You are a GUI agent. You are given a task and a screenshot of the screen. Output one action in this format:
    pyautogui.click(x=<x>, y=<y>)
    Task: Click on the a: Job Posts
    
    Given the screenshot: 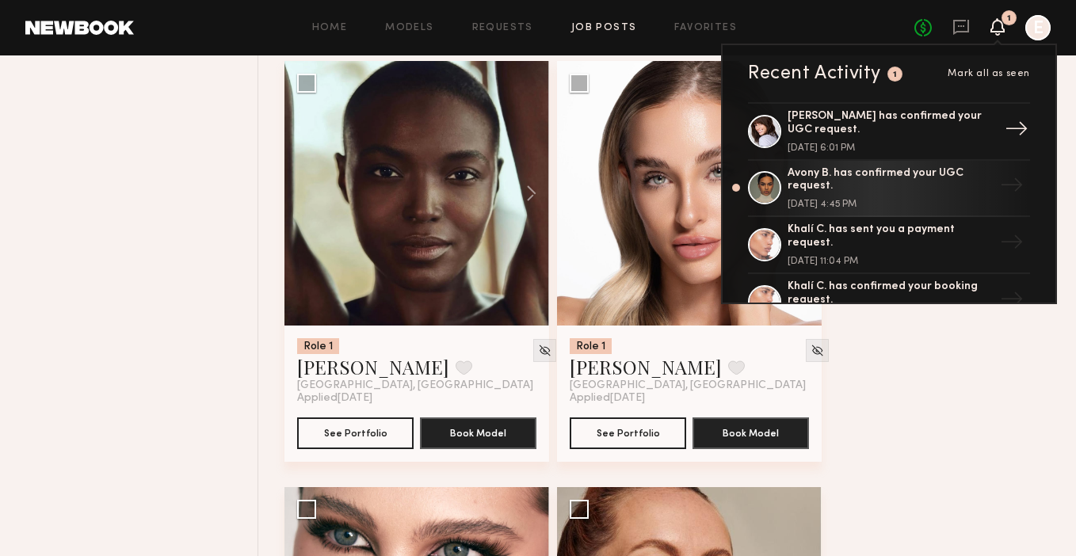 What is the action you would take?
    pyautogui.click(x=604, y=28)
    